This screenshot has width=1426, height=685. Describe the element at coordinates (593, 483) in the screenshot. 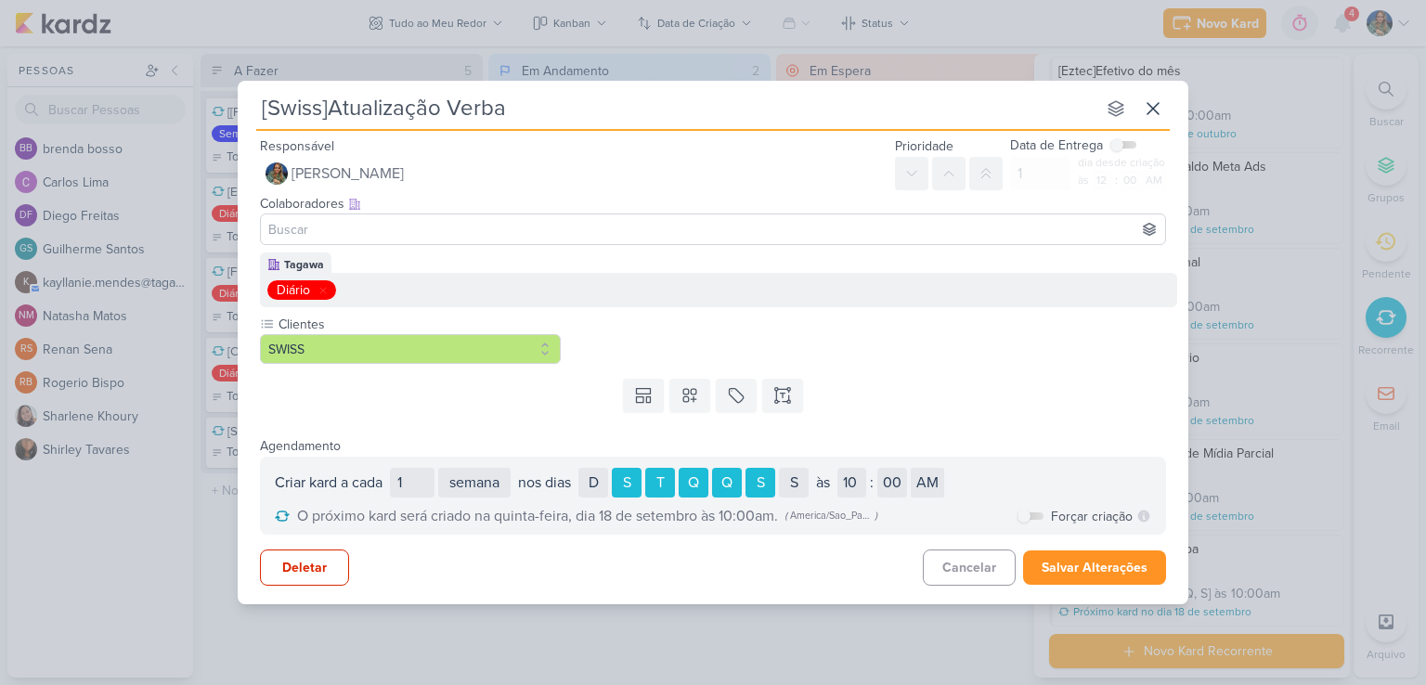

I see `div: Domingo` at that location.